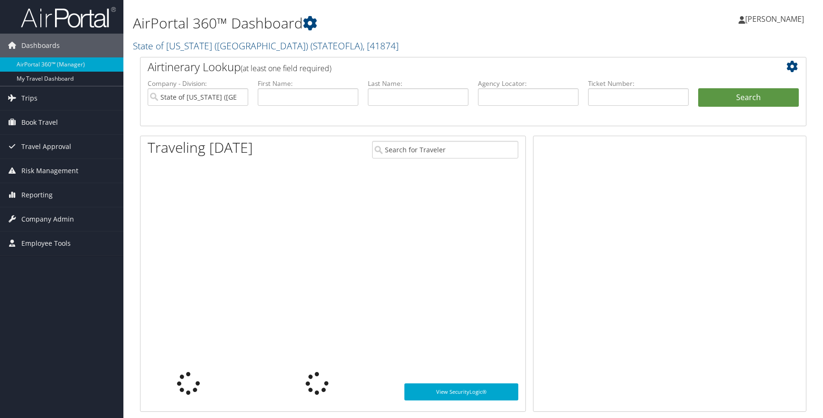 The image size is (823, 418). Describe the element at coordinates (286, 68) in the screenshot. I see `span: (at least one field required)` at that location.